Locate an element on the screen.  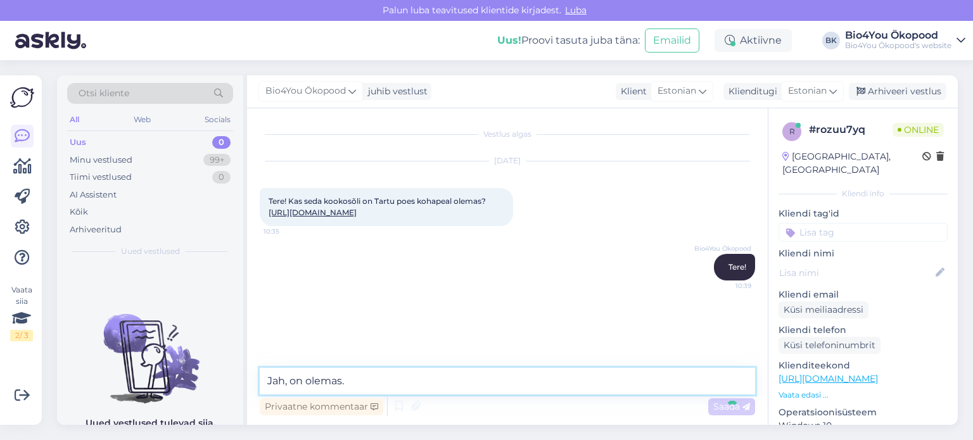
div: Aktiivne is located at coordinates (753, 41).